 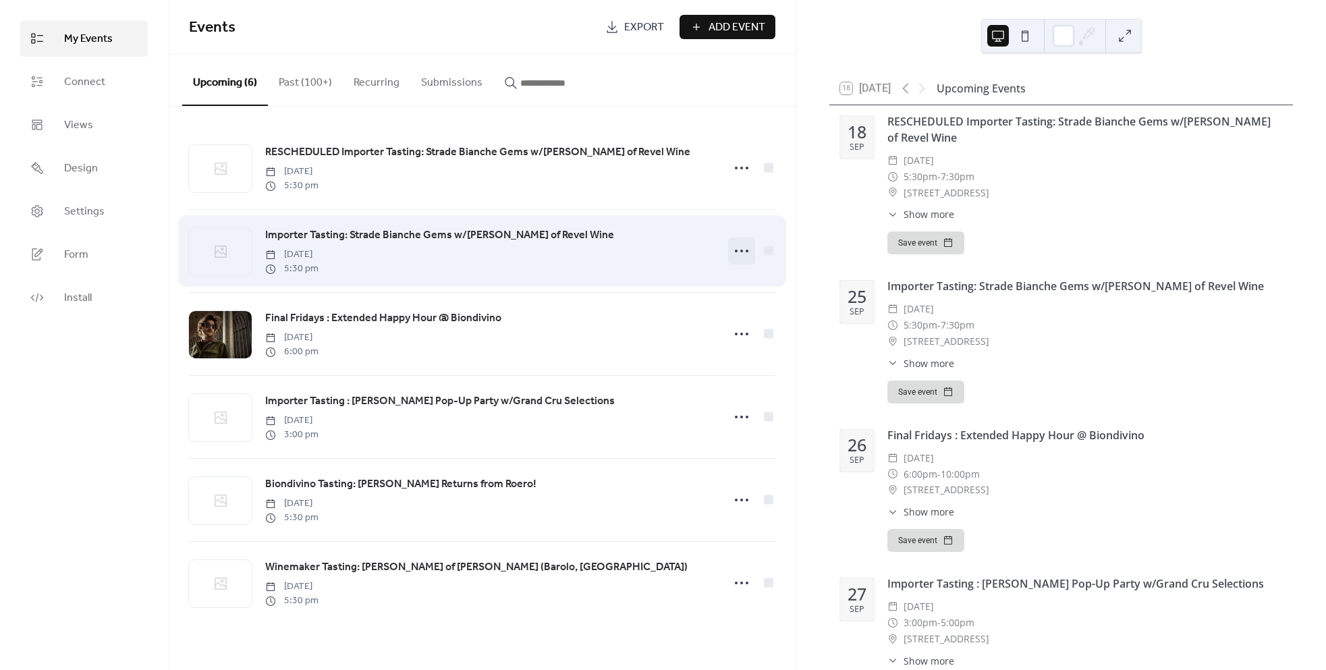 What do you see at coordinates (383, 319) in the screenshot?
I see `a: Final Fridays : Extended Happy Hour @ Biondivino` at bounding box center [383, 319].